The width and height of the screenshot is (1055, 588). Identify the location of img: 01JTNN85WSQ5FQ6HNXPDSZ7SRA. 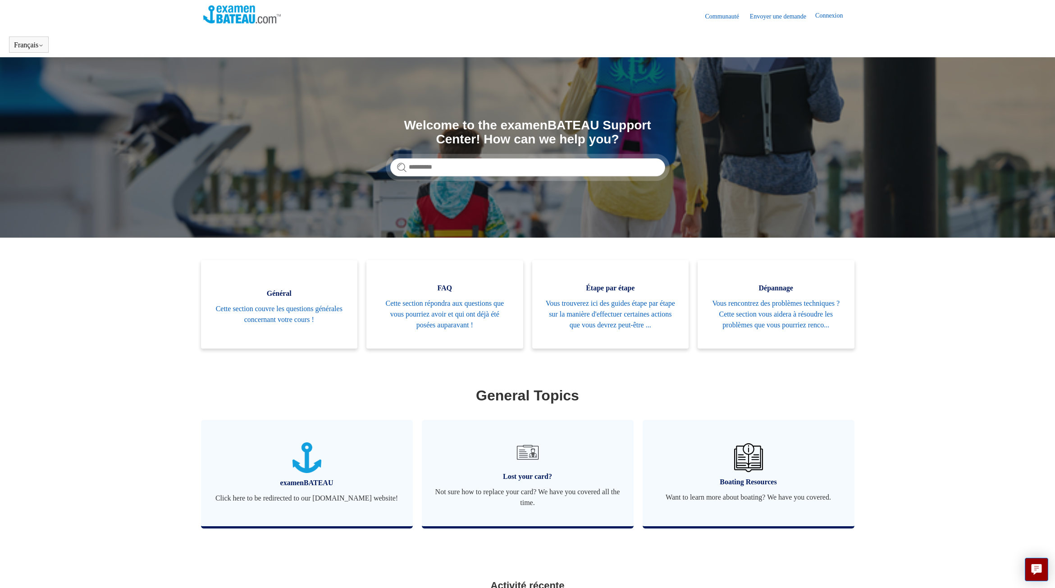
(307, 457).